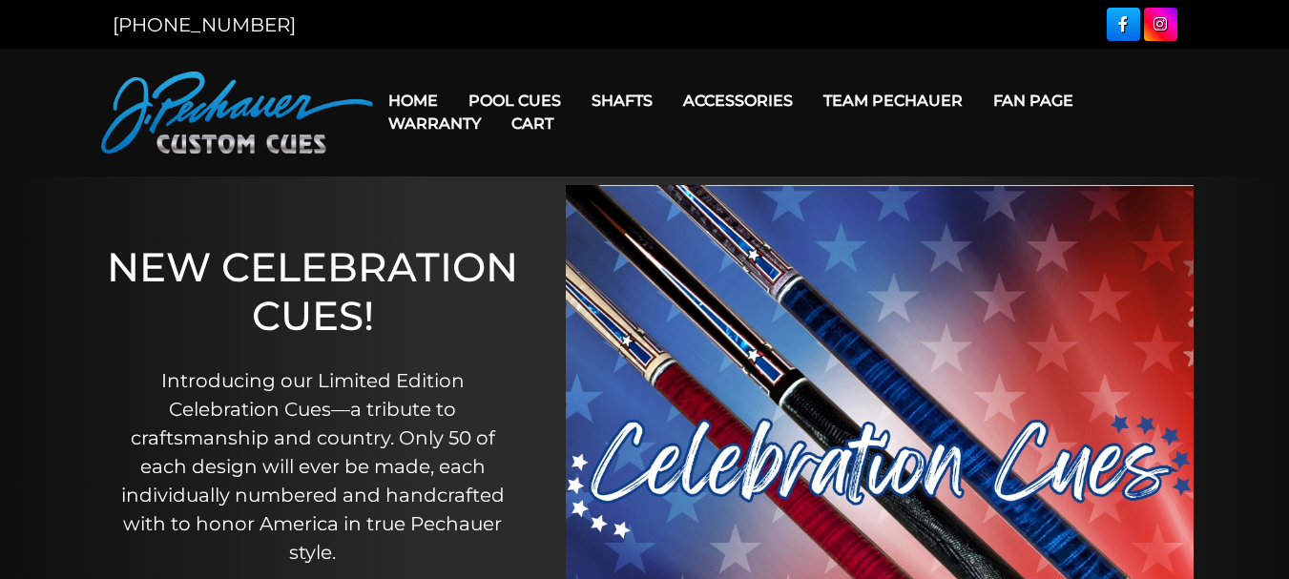 This screenshot has width=1289, height=579. I want to click on a: Accessories, so click(738, 100).